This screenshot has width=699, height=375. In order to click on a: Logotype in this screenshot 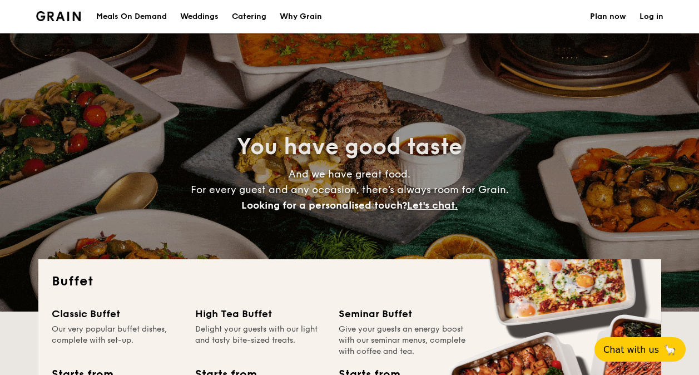, I will do `click(58, 16)`.